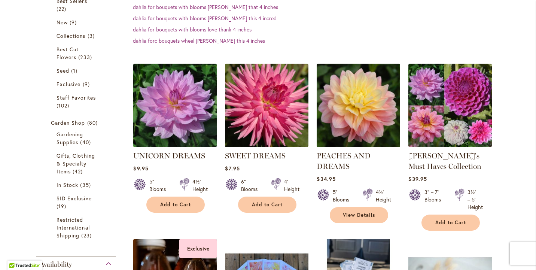  What do you see at coordinates (62, 22) in the screenshot?
I see `span: New` at bounding box center [62, 22].